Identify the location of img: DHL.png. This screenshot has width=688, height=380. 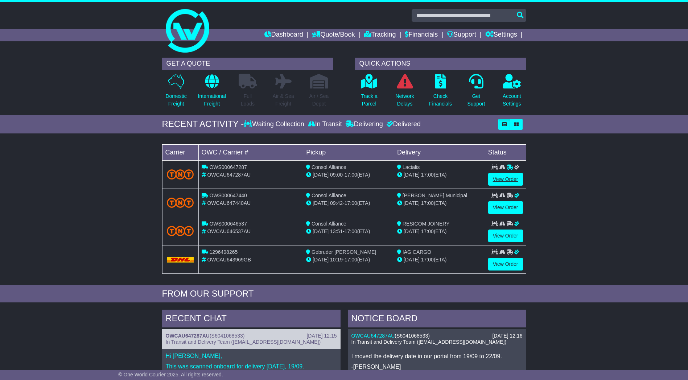
(180, 260).